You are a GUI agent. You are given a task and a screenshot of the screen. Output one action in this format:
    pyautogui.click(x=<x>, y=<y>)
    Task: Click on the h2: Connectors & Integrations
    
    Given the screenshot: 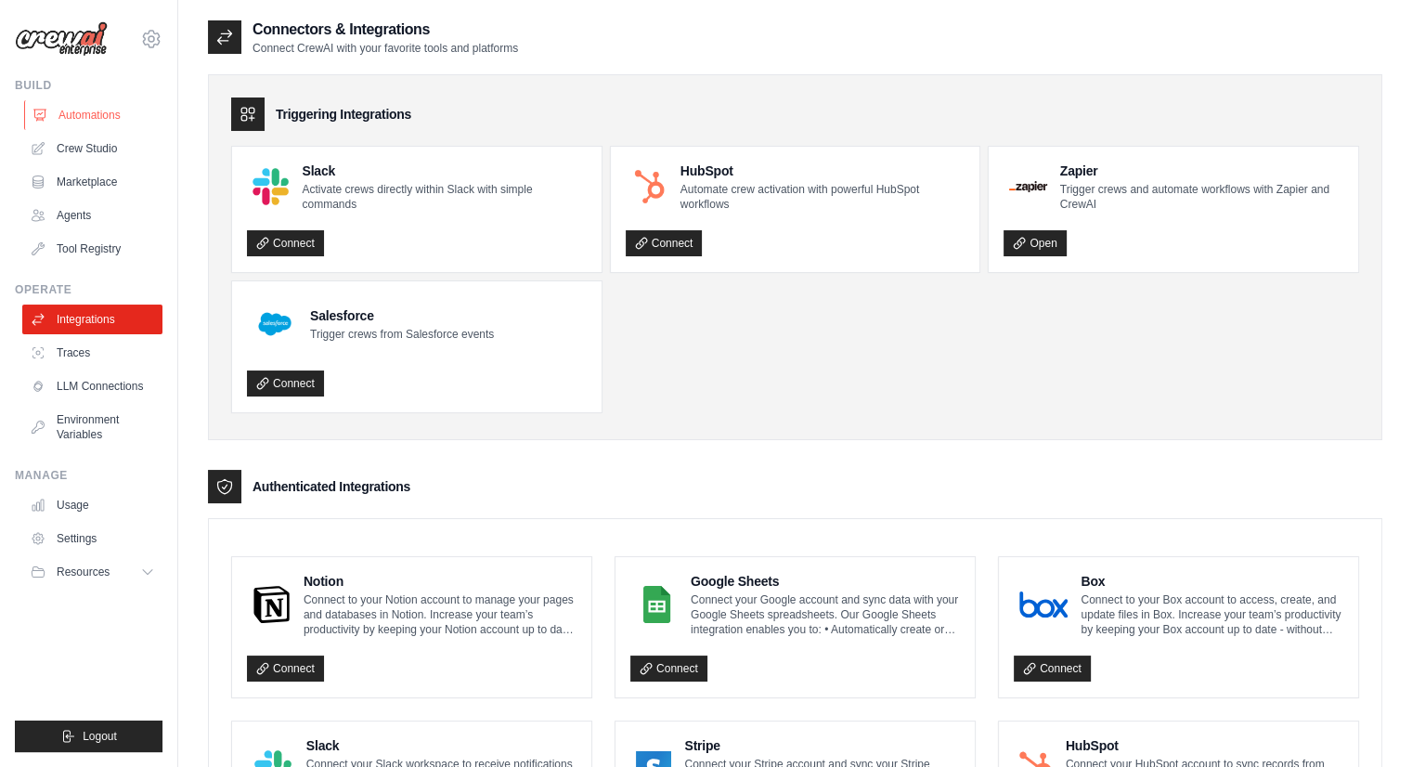 What is the action you would take?
    pyautogui.click(x=385, y=30)
    